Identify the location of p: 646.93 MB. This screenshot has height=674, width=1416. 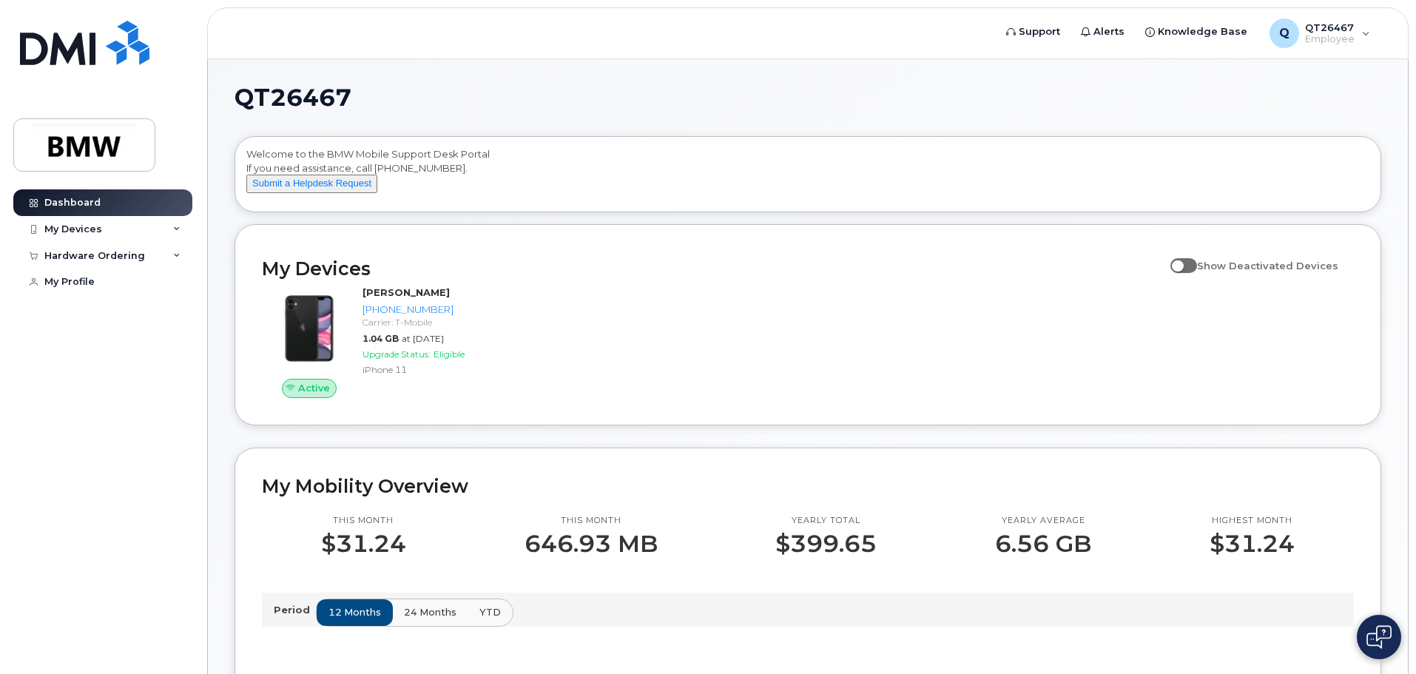
(591, 544).